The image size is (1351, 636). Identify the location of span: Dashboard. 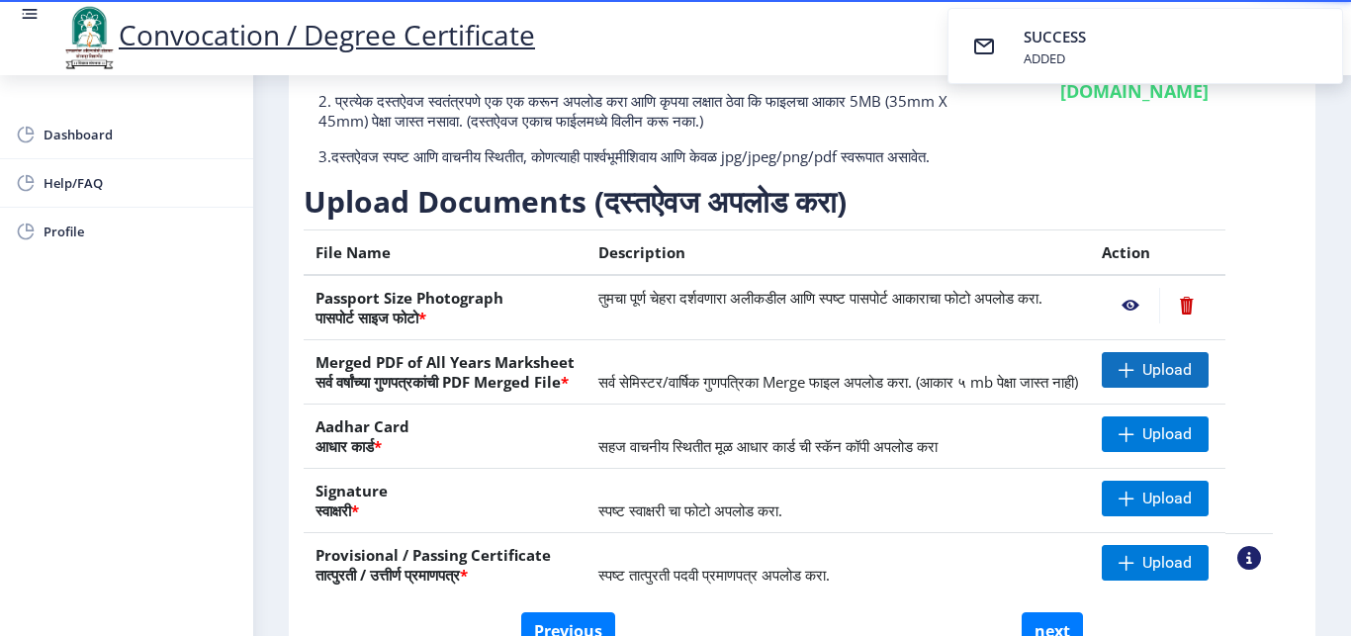
(140, 135).